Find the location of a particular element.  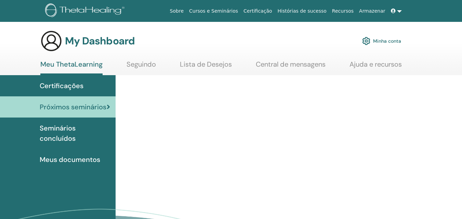

h3: My Dashboard is located at coordinates (100, 41).